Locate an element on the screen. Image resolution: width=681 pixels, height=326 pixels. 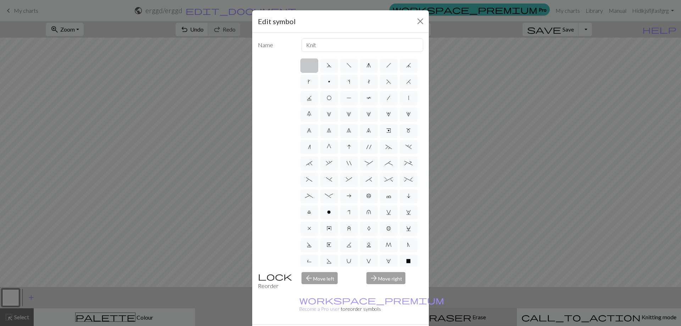
span: R is located at coordinates (309, 261).